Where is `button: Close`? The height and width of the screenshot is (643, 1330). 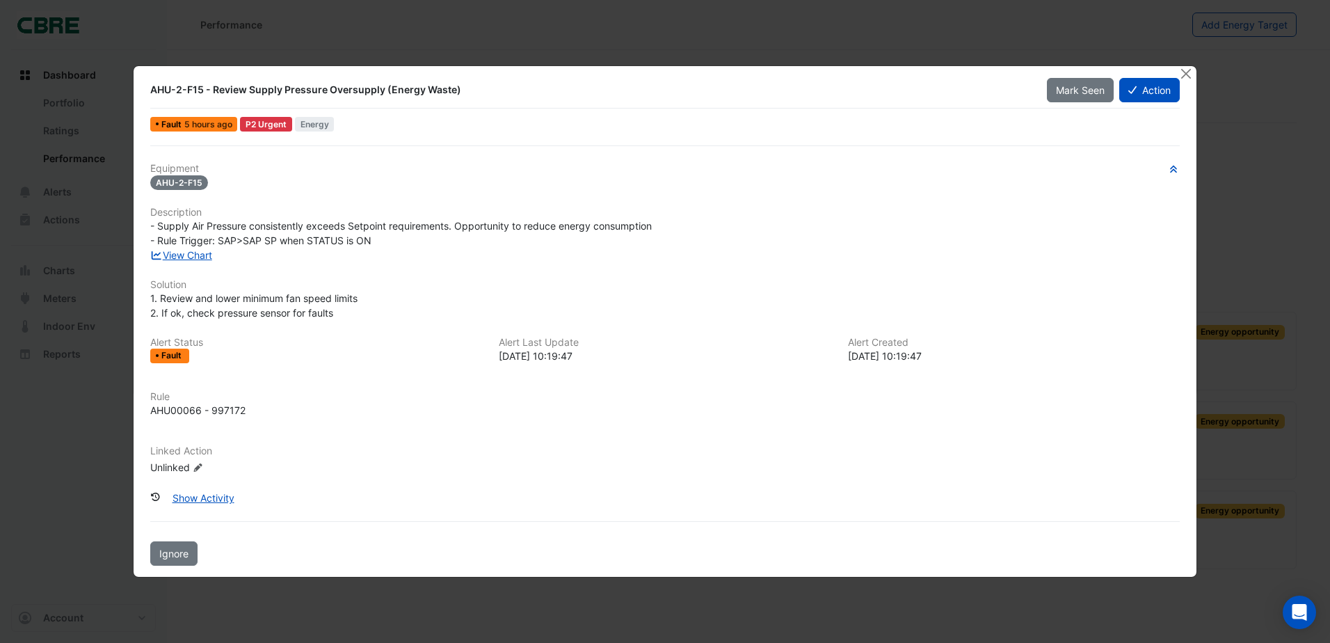 button: Close is located at coordinates (1186, 73).